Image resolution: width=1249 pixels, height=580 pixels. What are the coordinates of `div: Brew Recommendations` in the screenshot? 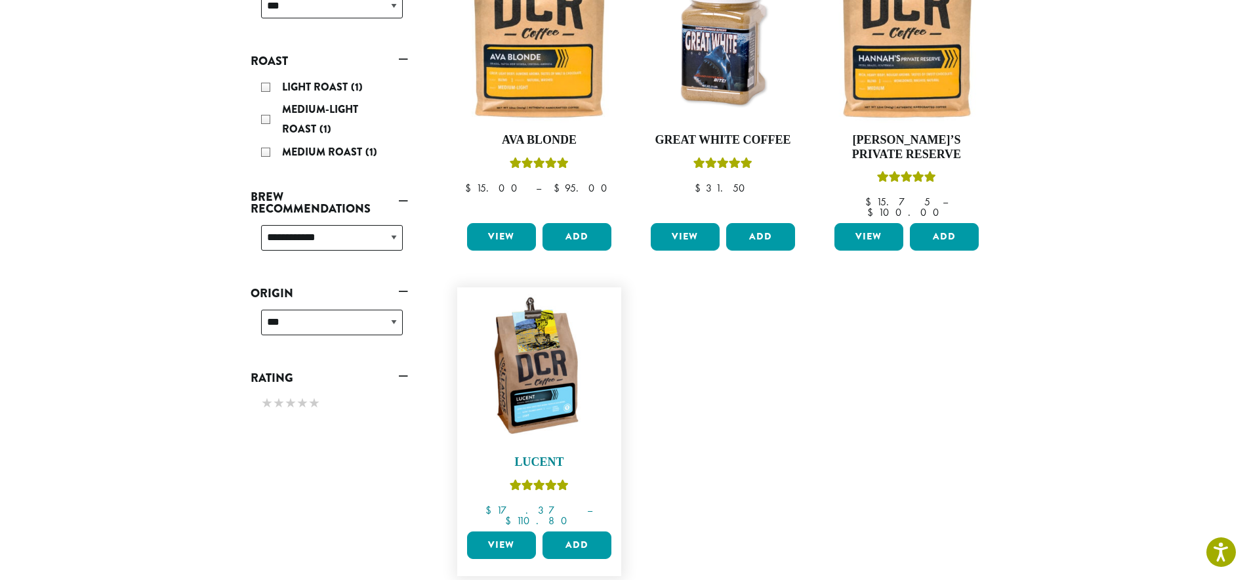 It's located at (329, 243).